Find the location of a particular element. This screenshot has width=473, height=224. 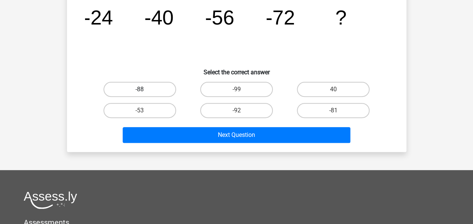

label: -81 is located at coordinates (333, 110).